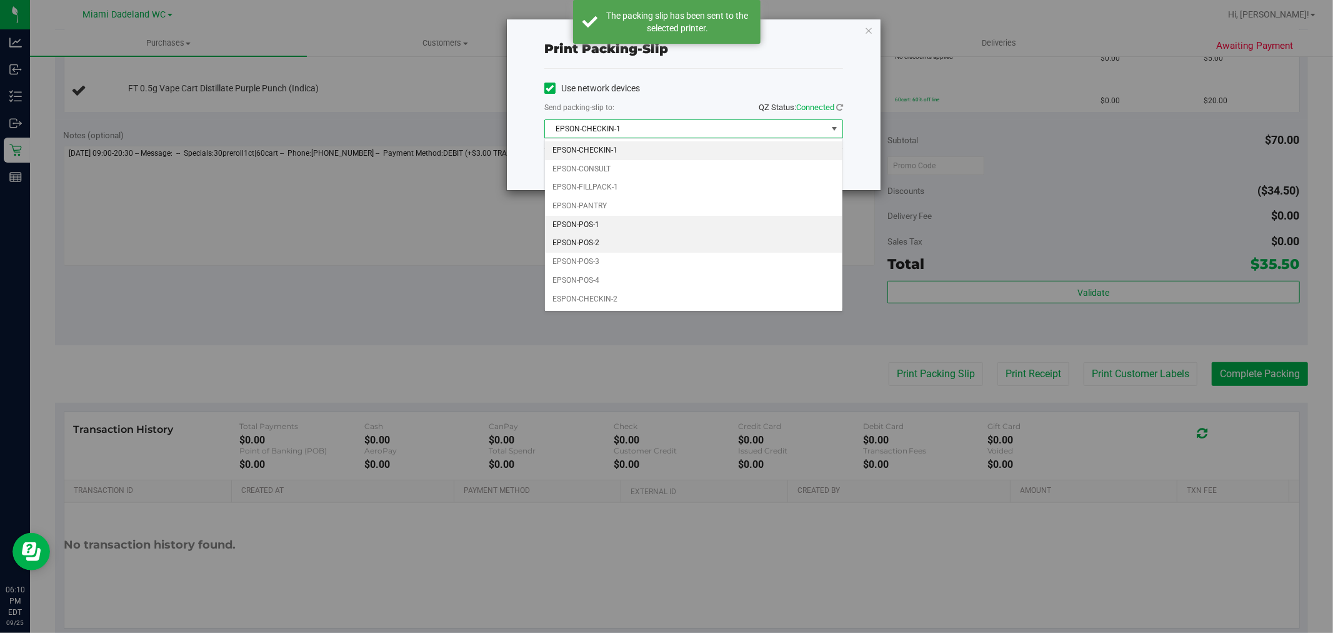  I want to click on li: EPSON-POS-3, so click(694, 262).